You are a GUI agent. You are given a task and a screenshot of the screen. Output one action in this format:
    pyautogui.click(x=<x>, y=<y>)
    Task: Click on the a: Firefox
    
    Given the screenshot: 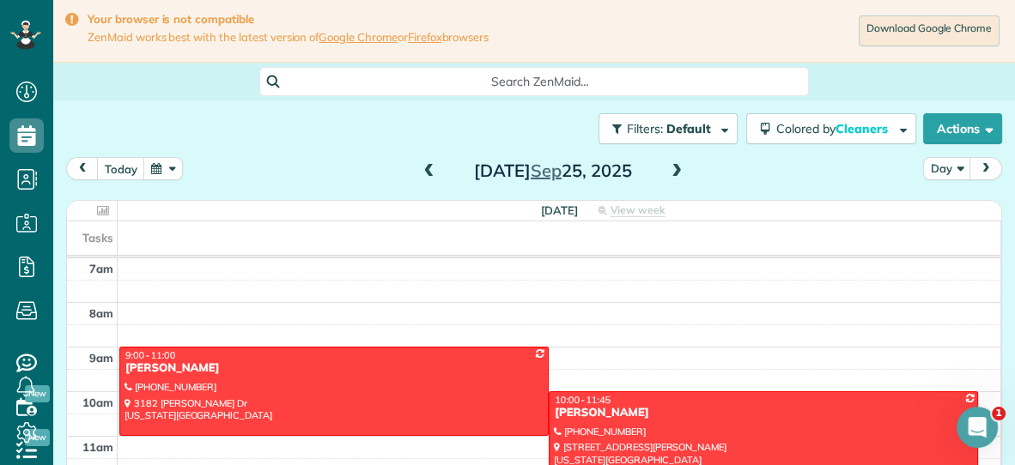 What is the action you would take?
    pyautogui.click(x=425, y=37)
    